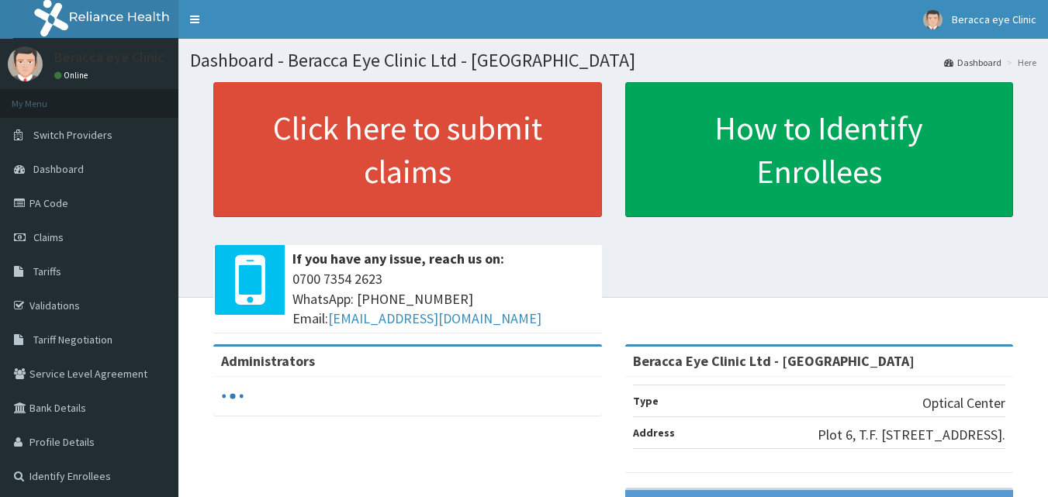 The width and height of the screenshot is (1048, 497). Describe the element at coordinates (73, 135) in the screenshot. I see `span: Switch Providers` at that location.